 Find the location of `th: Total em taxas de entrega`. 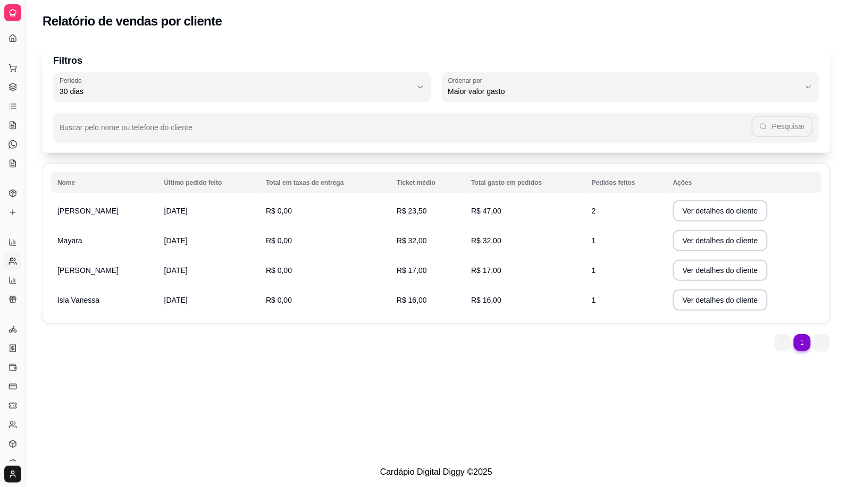

th: Total em taxas de entrega is located at coordinates (325, 183).